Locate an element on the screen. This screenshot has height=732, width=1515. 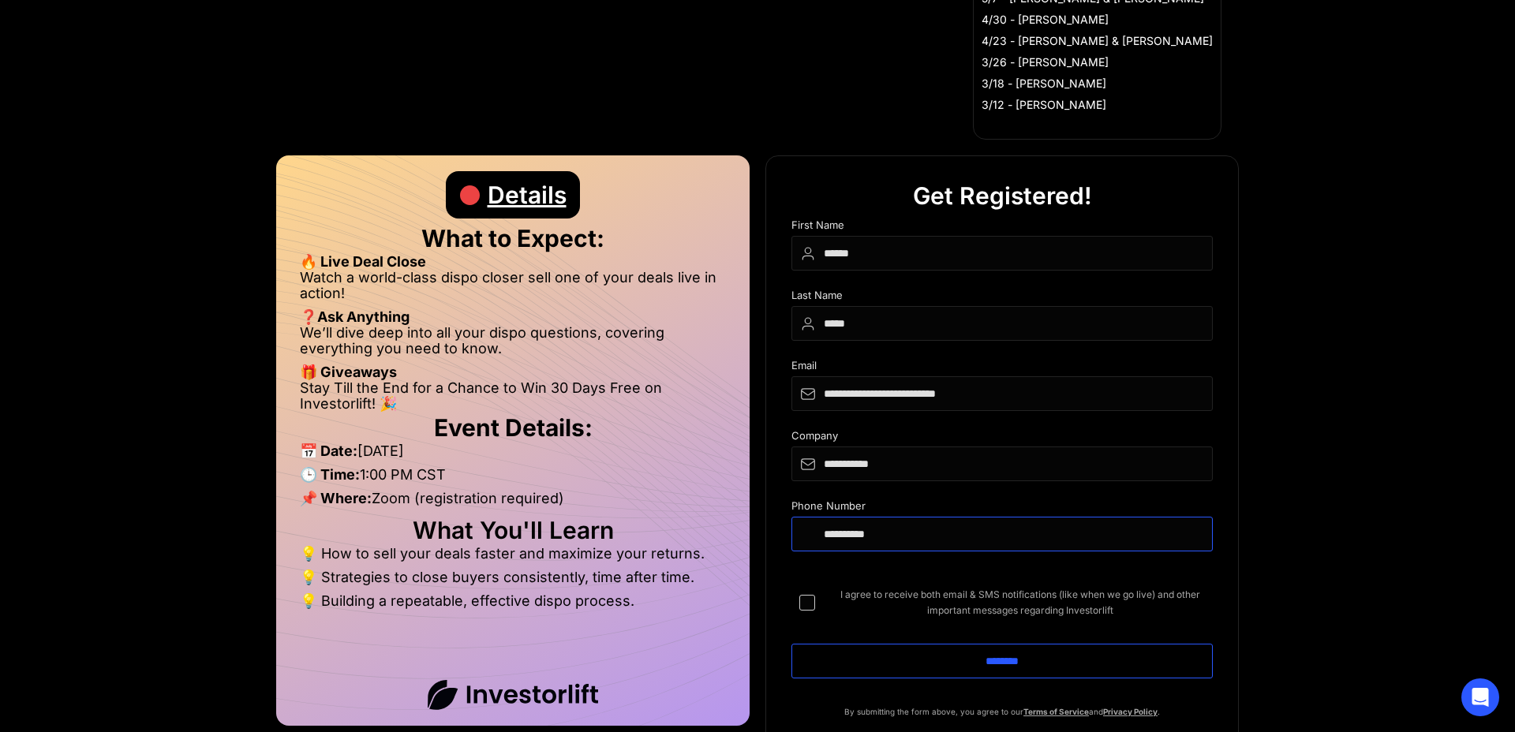
div: Details is located at coordinates (527, 195).